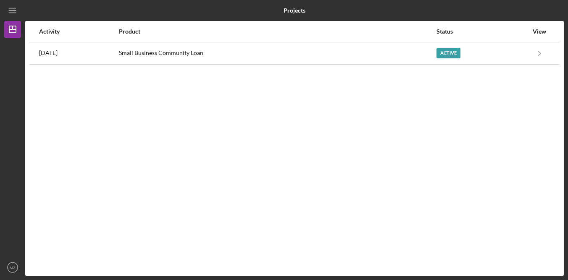  I want to click on b: Projects, so click(294, 10).